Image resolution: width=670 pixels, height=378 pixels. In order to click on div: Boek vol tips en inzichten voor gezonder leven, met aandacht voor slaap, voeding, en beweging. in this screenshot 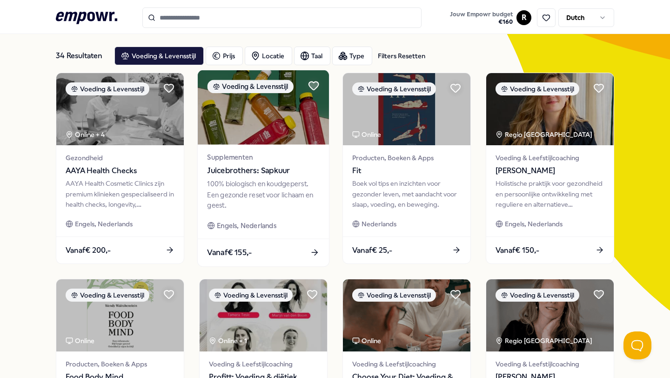, I will do `click(407, 194)`.